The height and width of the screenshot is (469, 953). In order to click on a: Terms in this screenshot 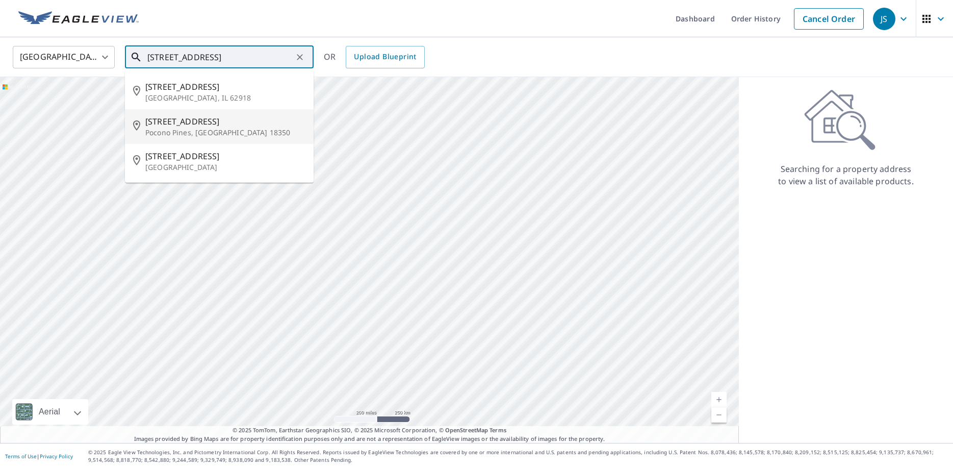, I will do `click(498, 429)`.